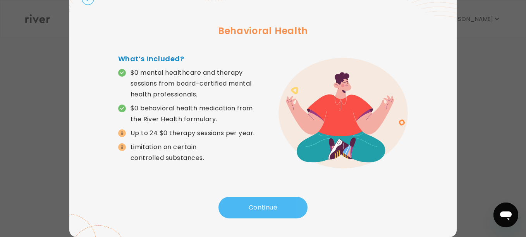 This screenshot has height=237, width=526. I want to click on button: Continue, so click(263, 208).